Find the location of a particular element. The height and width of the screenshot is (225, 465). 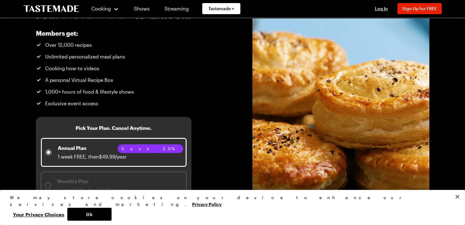

a: More information about your privacy, opens in a new tab is located at coordinates (207, 203).